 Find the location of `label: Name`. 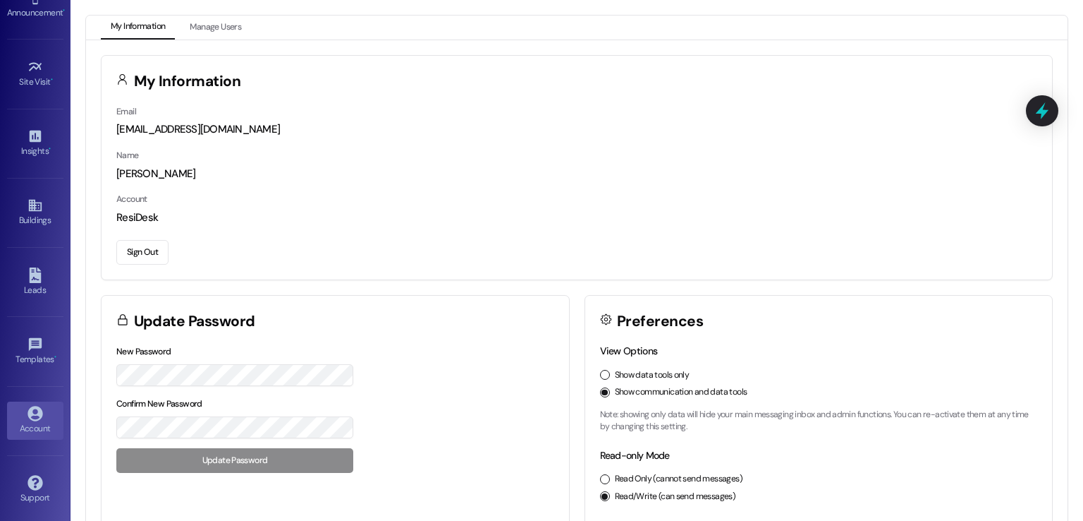

label: Name is located at coordinates (128, 155).